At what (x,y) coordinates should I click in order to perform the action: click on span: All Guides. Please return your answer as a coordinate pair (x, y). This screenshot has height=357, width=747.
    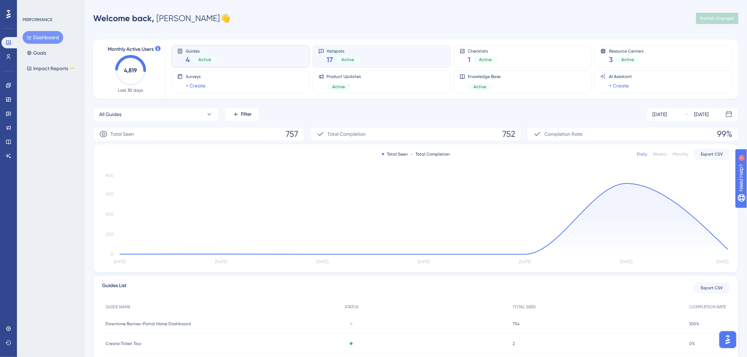
    Looking at the image, I should click on (110, 114).